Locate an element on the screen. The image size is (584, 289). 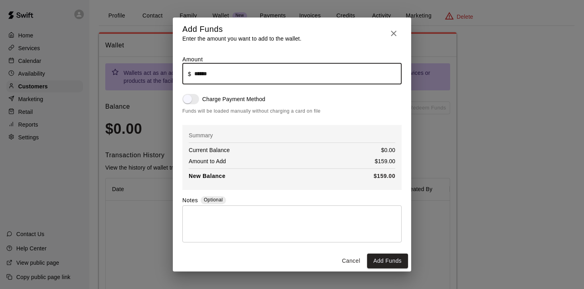
h5: Add Funds is located at coordinates (242, 29).